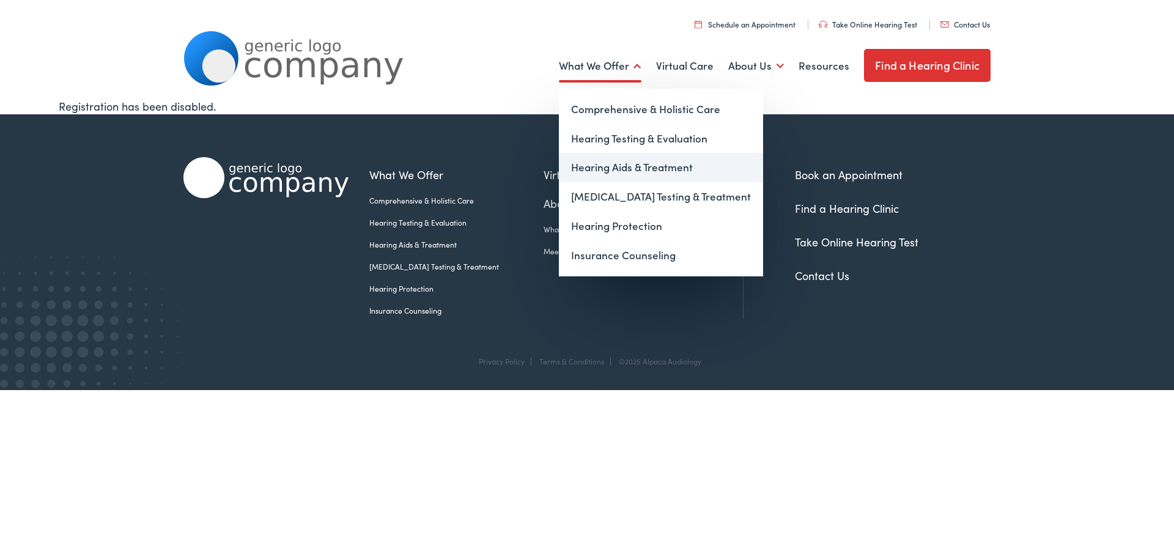 The image size is (1174, 557). Describe the element at coordinates (572, 361) in the screenshot. I see `a: Terms & Conditions` at that location.